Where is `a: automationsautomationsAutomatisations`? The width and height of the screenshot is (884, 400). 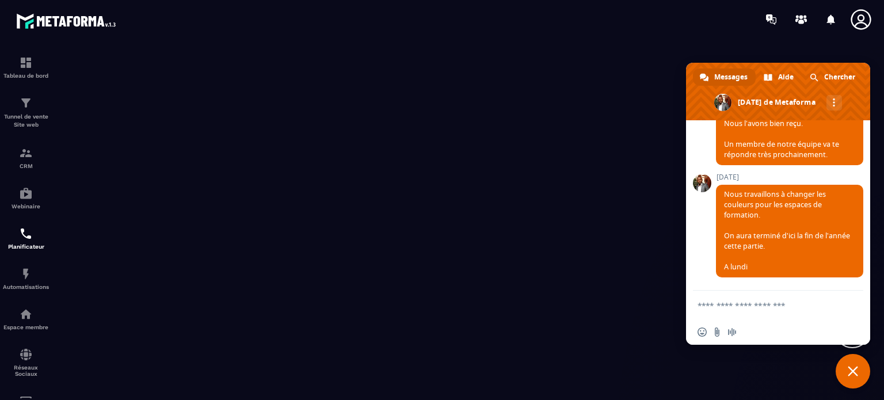 a: automationsautomationsAutomatisations is located at coordinates (26, 279).